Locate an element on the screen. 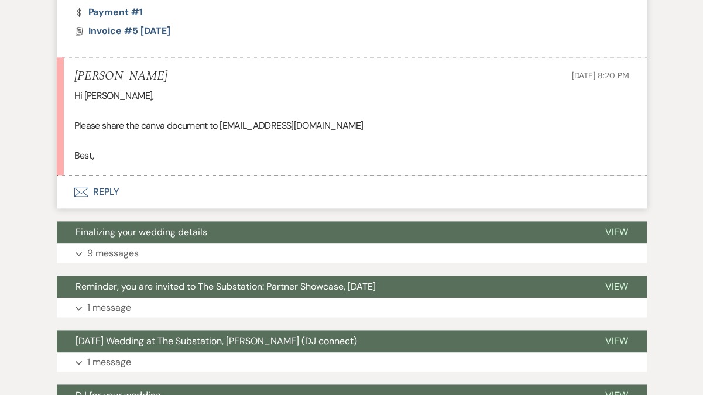 Image resolution: width=703 pixels, height=395 pixels. span: Finalizing your wedding details is located at coordinates (141, 232).